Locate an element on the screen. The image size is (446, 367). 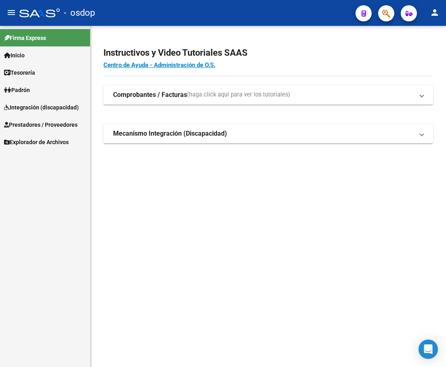
mat-icon: menu is located at coordinates (11, 13).